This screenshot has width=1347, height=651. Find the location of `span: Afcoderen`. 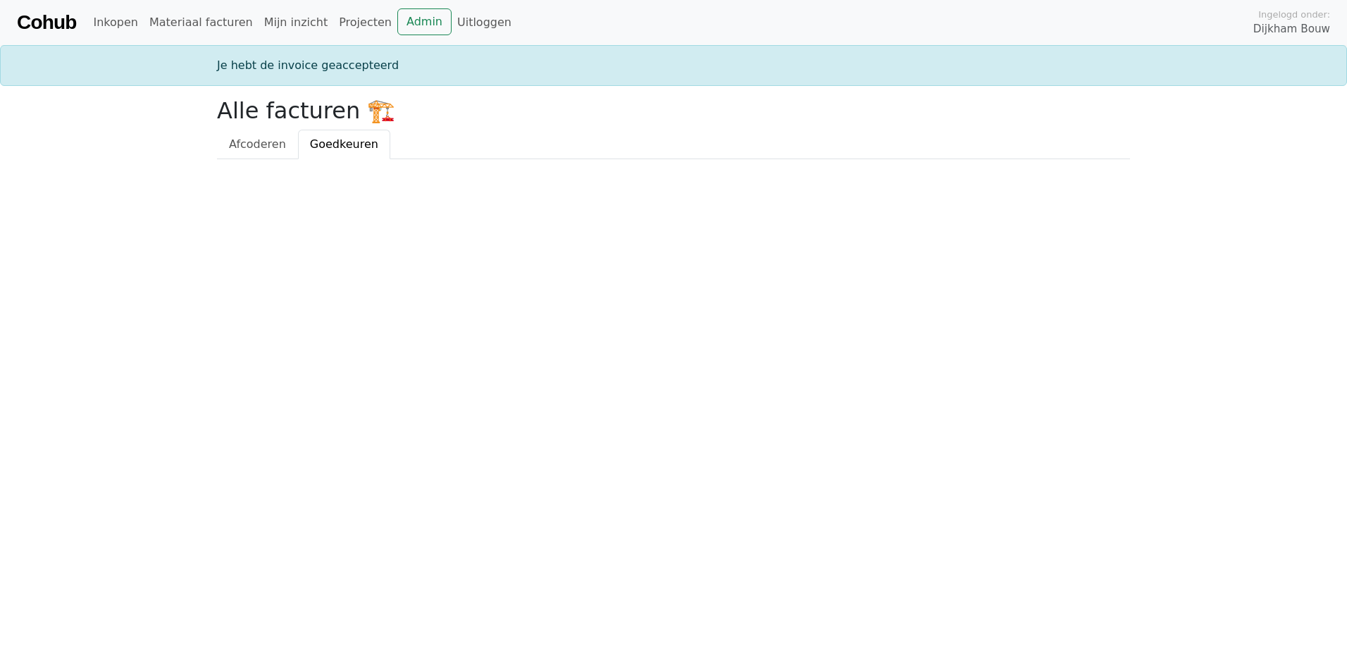

span: Afcoderen is located at coordinates (257, 144).